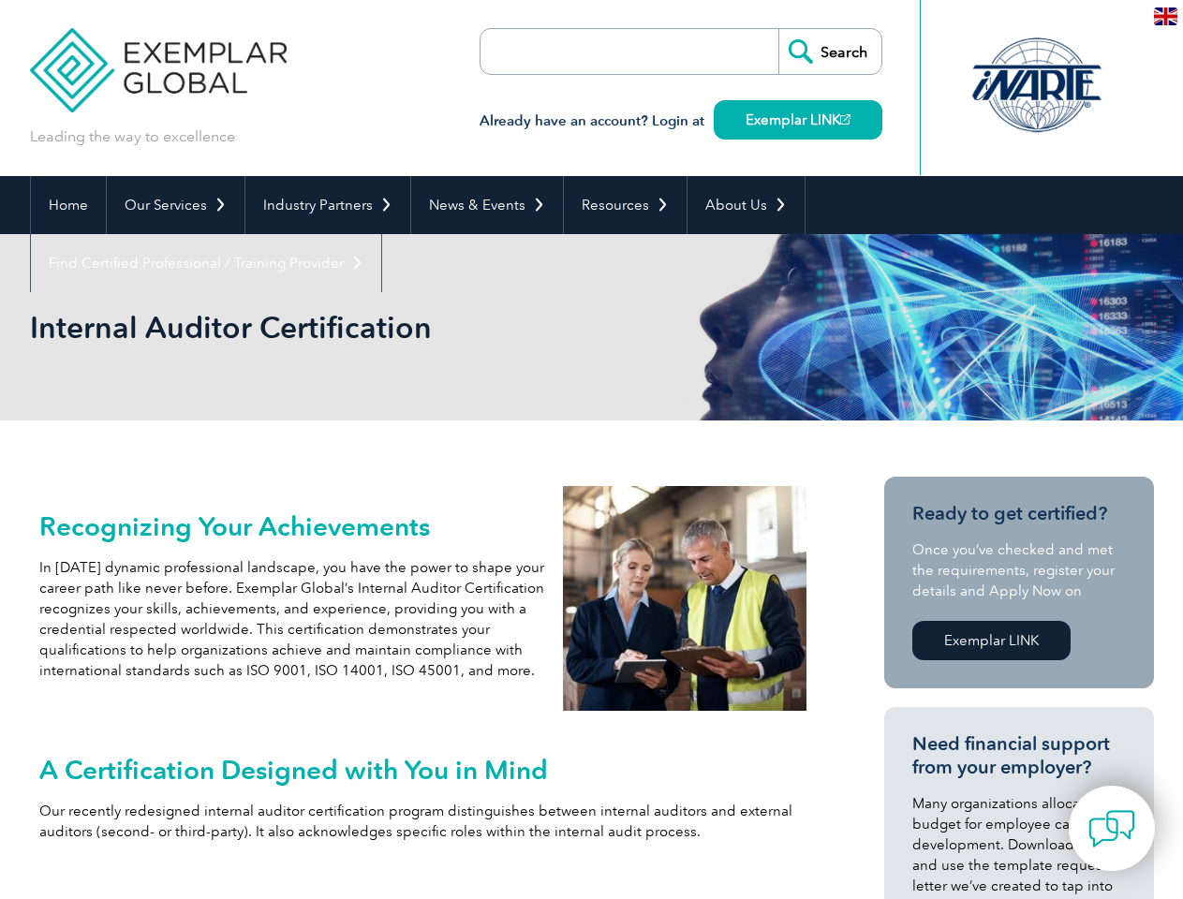 This screenshot has height=899, width=1183. What do you see at coordinates (68, 205) in the screenshot?
I see `a: Home` at bounding box center [68, 205].